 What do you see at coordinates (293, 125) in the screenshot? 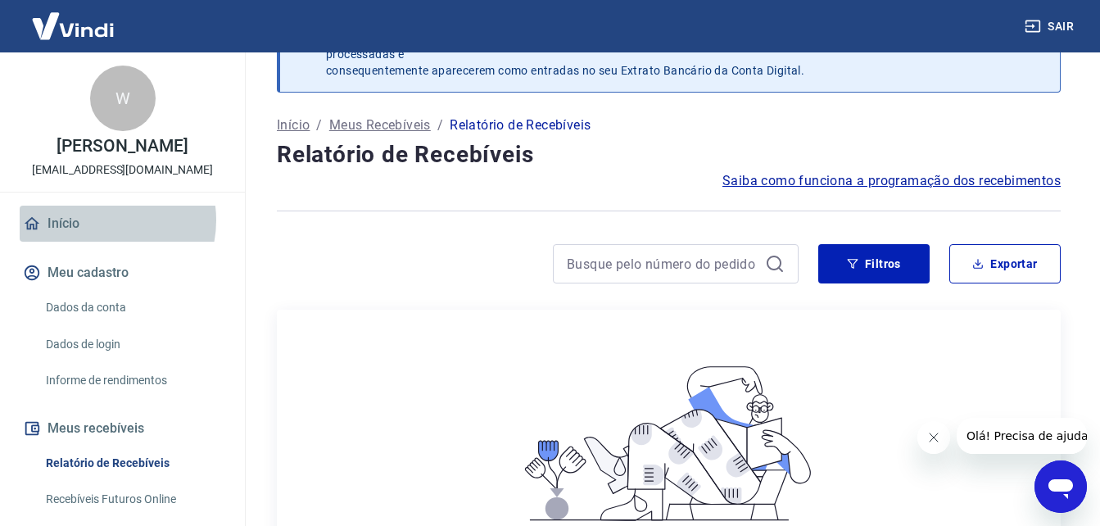
I see `p: Início` at bounding box center [293, 125].